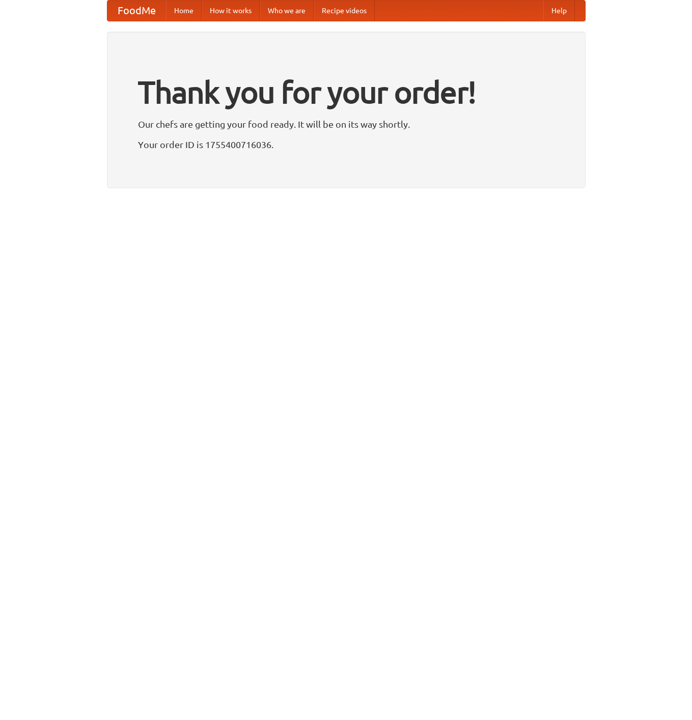  Describe the element at coordinates (136, 11) in the screenshot. I see `a: FoodMe` at that location.